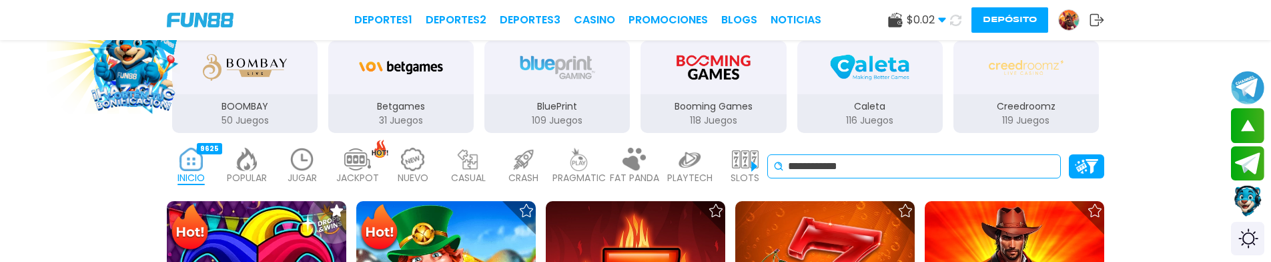 This screenshot has height=262, width=1271. What do you see at coordinates (1248, 201) in the screenshot?
I see `button: Contact customer service` at bounding box center [1248, 201].